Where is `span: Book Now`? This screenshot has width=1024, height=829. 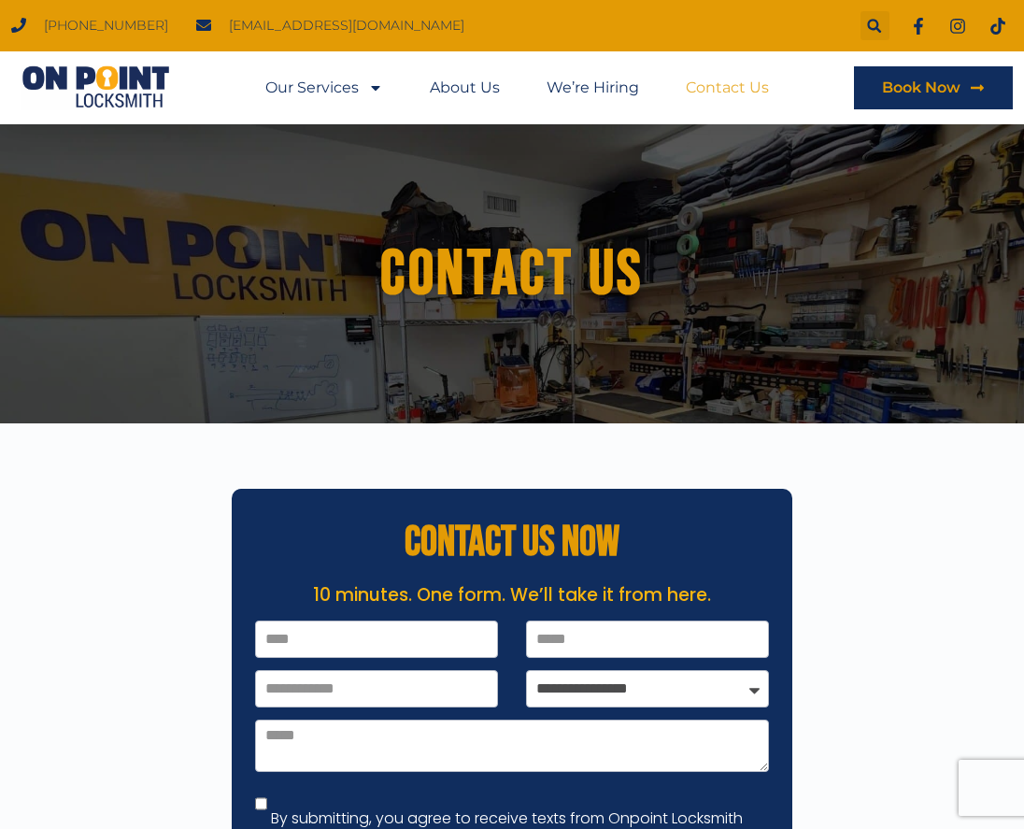
span: Book Now is located at coordinates (921, 88).